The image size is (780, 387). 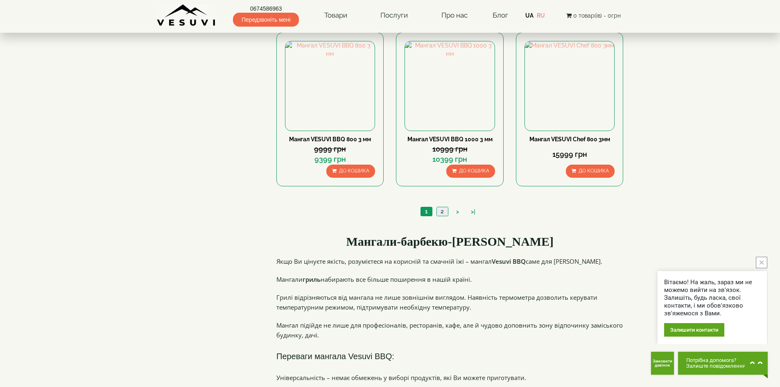 I want to click on div: 9999 грн, so click(x=330, y=149).